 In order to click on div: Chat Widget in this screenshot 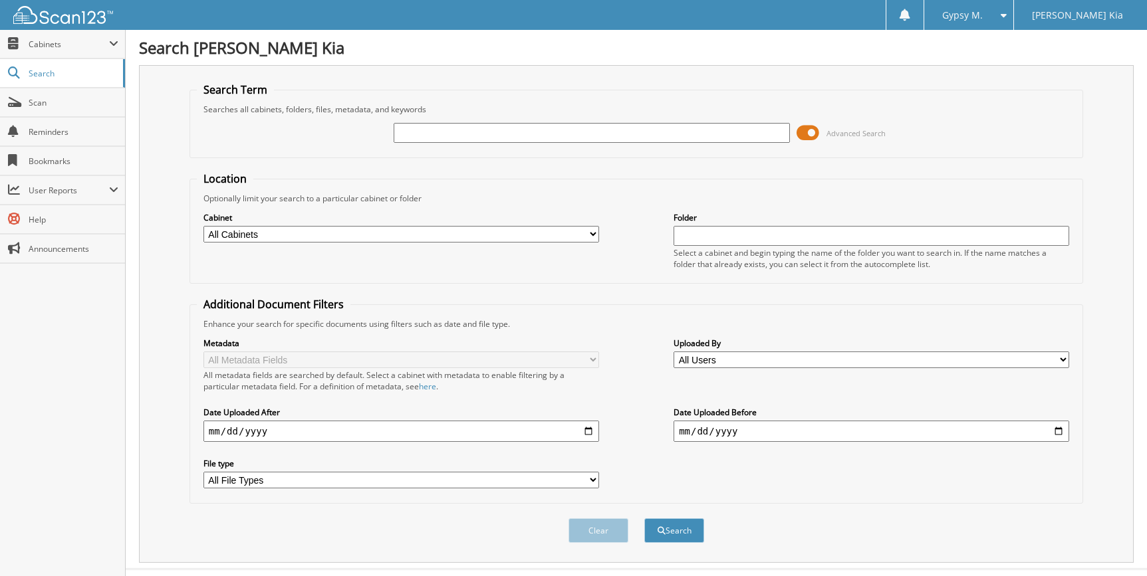, I will do `click(1114, 545)`.